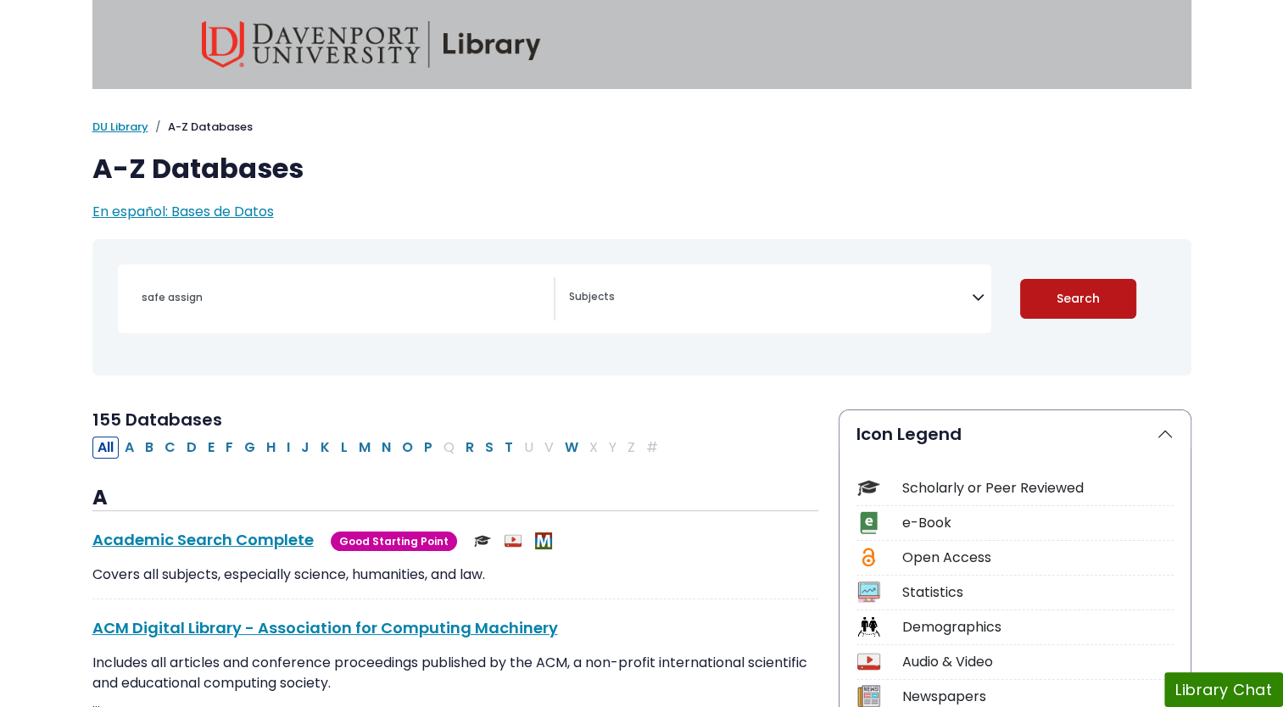 This screenshot has width=1283, height=707. What do you see at coordinates (157, 420) in the screenshot?
I see `span: 155 Databases` at bounding box center [157, 420].